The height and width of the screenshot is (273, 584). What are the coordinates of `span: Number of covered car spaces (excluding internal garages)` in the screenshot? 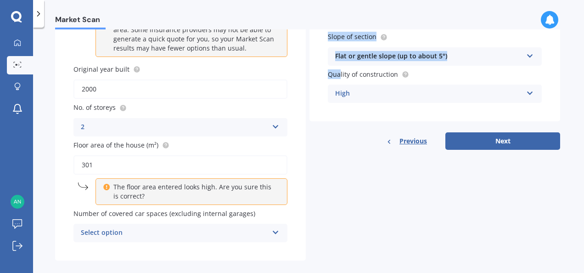 It's located at (164, 213).